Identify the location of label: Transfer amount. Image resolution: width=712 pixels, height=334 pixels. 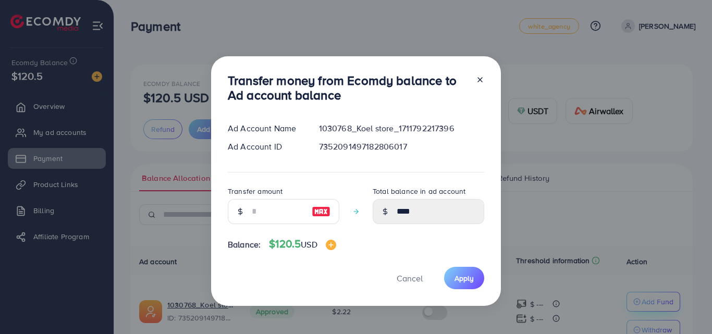
(255, 191).